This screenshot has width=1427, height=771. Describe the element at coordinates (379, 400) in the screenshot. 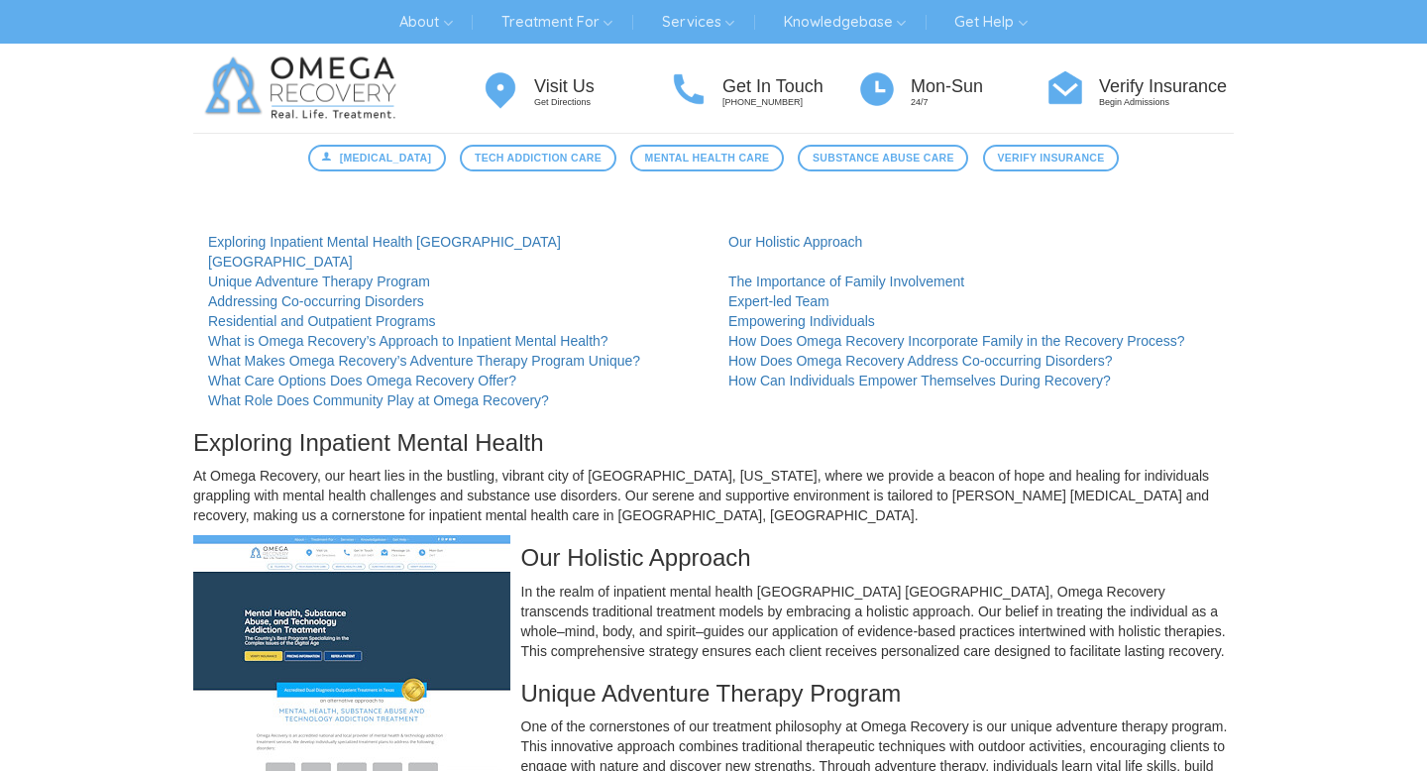

I see `a: What Role Does Community Play at Omega Recovery?` at that location.